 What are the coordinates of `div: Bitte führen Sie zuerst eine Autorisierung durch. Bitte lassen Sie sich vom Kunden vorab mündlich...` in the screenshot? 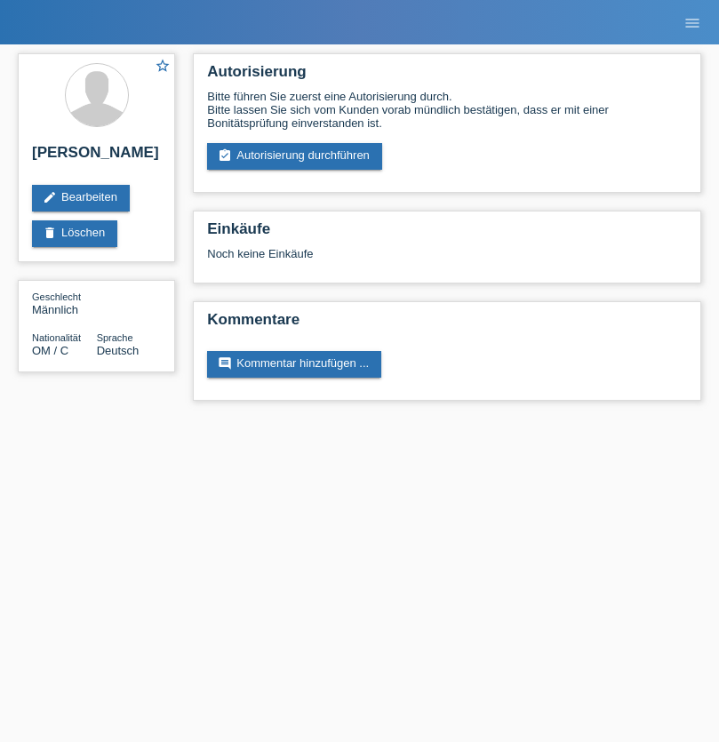 It's located at (447, 109).